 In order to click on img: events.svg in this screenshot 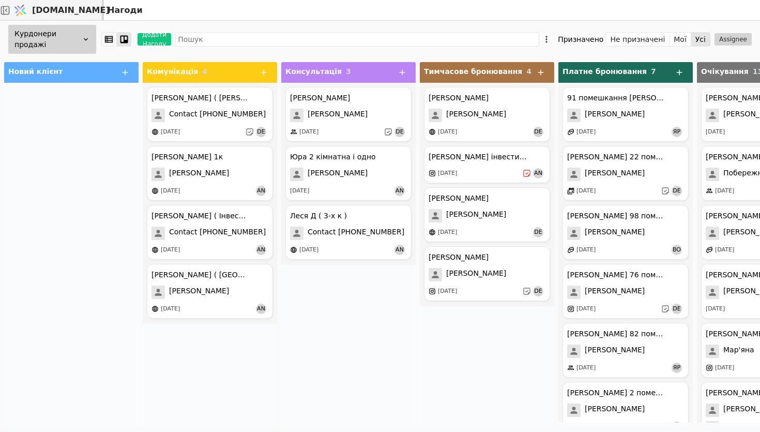, I will do `click(571, 191)`.